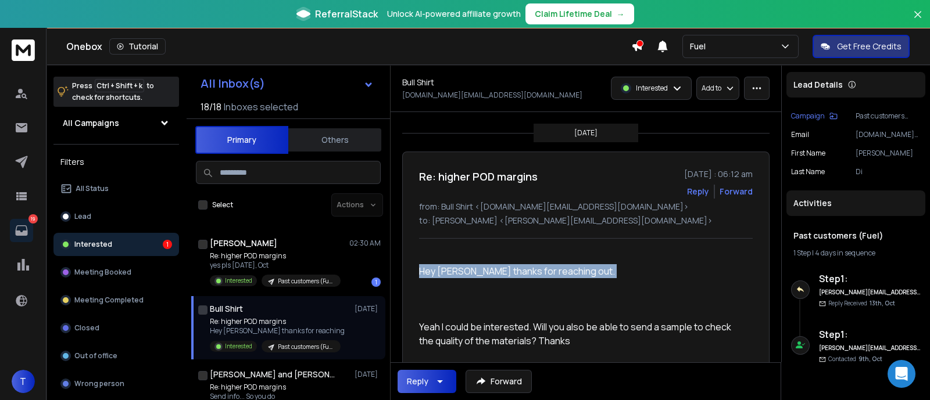 This screenshot has width=930, height=400. I want to click on button: Claim Lifetime Deal→, so click(580, 14).